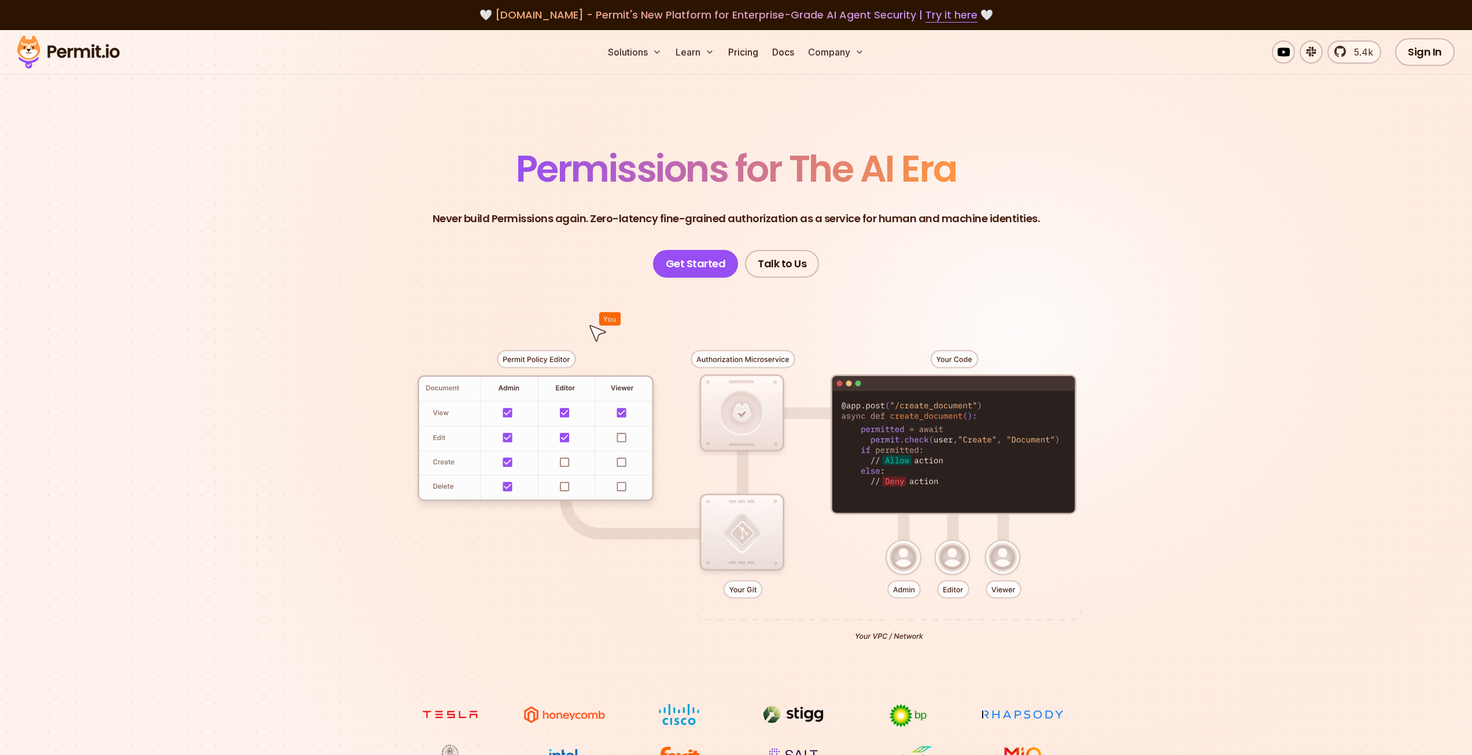 This screenshot has width=1472, height=755. I want to click on button: Learn, so click(695, 52).